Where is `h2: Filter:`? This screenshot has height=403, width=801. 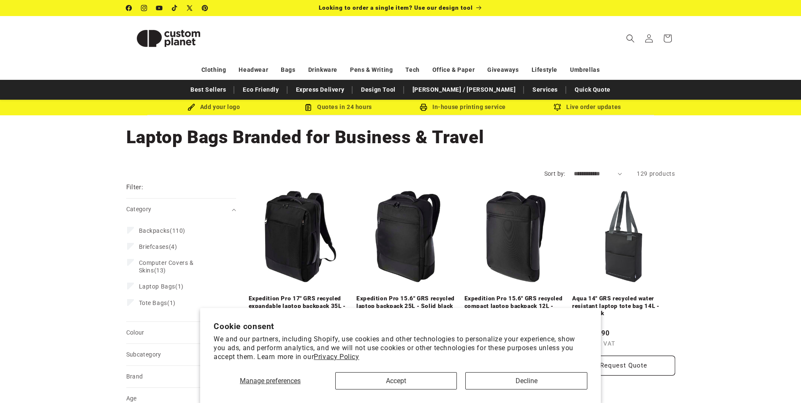 h2: Filter: is located at coordinates (135, 187).